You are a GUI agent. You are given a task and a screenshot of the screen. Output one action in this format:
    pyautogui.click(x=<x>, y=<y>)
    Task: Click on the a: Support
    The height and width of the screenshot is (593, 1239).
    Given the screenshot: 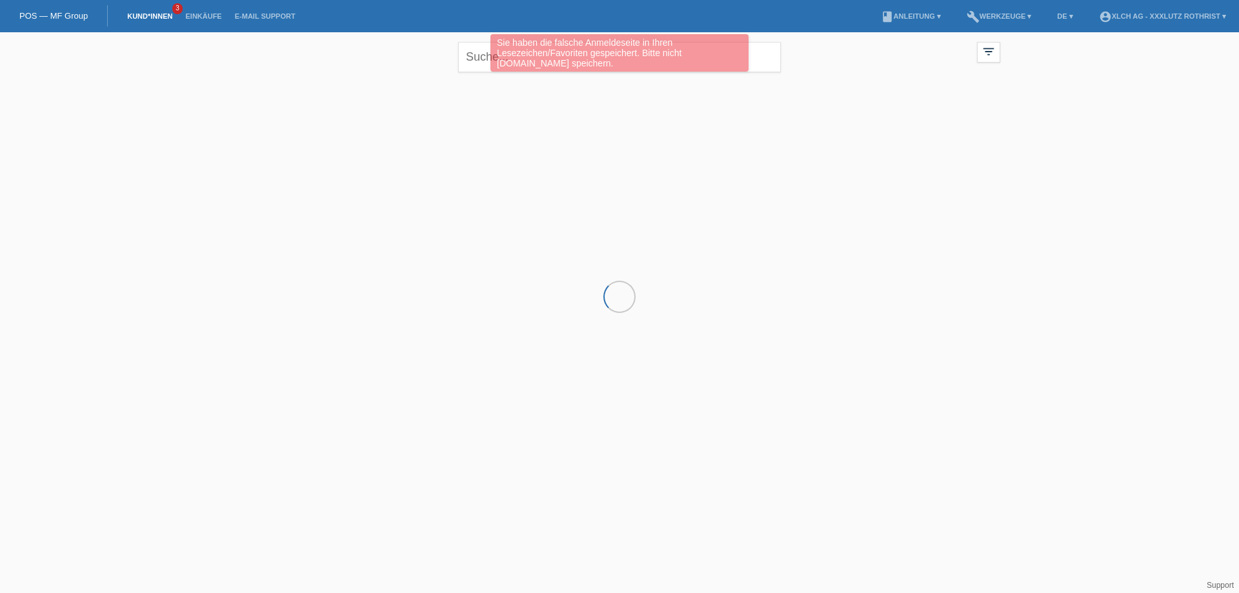 What is the action you would take?
    pyautogui.click(x=1220, y=585)
    